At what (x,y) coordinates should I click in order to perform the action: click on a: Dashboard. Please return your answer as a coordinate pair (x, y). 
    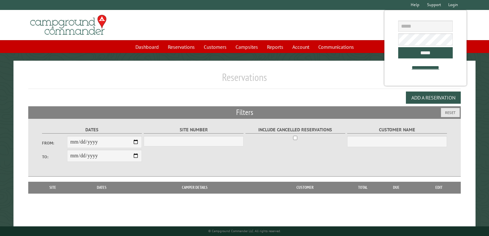
    Looking at the image, I should click on (147, 47).